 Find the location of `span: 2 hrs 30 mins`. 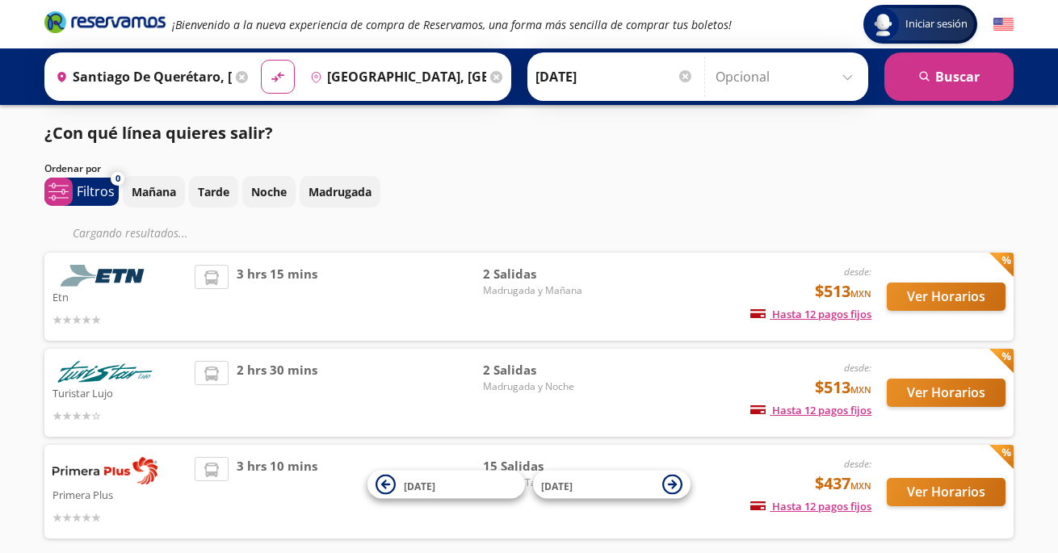

span: 2 hrs 30 mins is located at coordinates (277, 392).